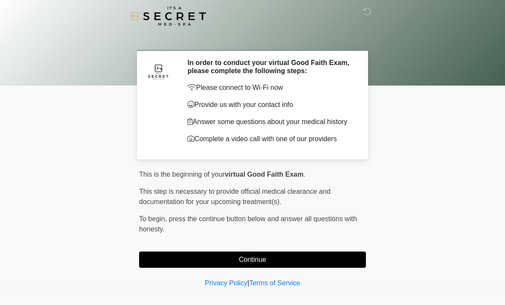 This screenshot has width=505, height=305. What do you see at coordinates (270, 105) in the screenshot?
I see `p: Provide us with your contact info` at bounding box center [270, 105].